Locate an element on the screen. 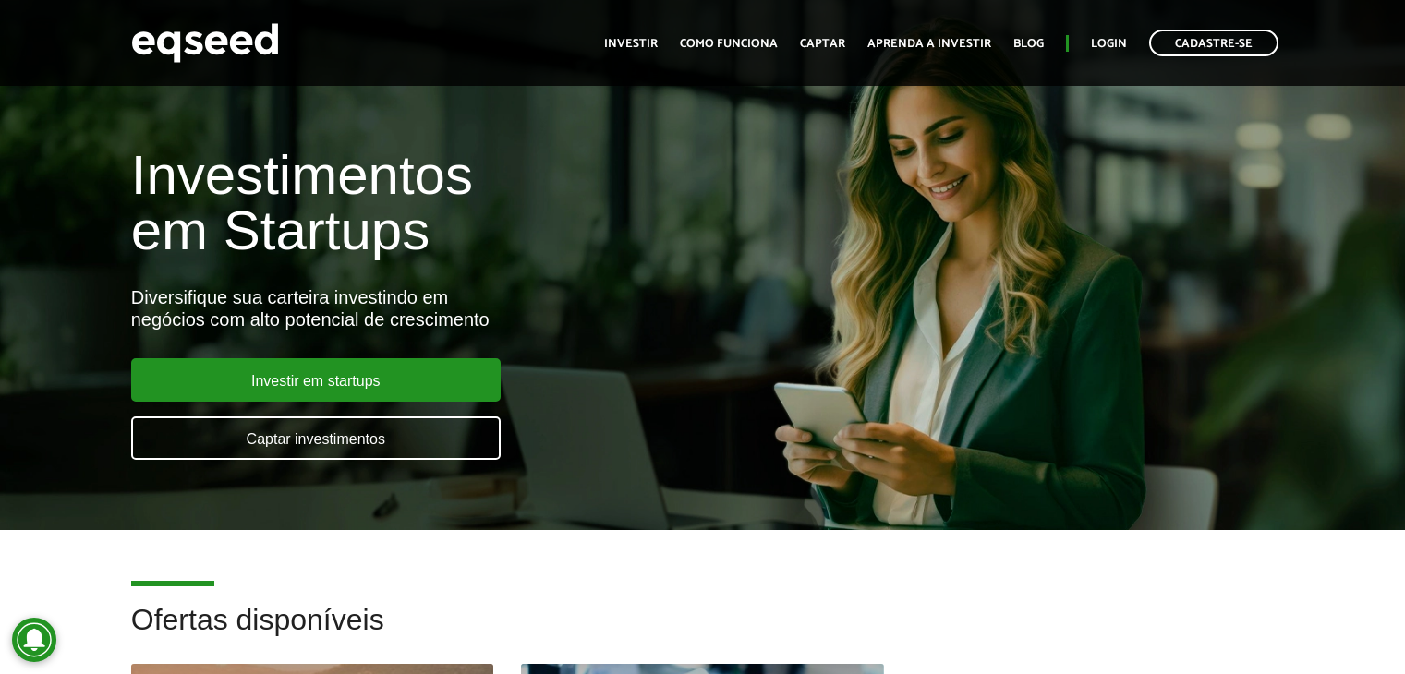 The height and width of the screenshot is (674, 1405). a: Captar is located at coordinates (822, 43).